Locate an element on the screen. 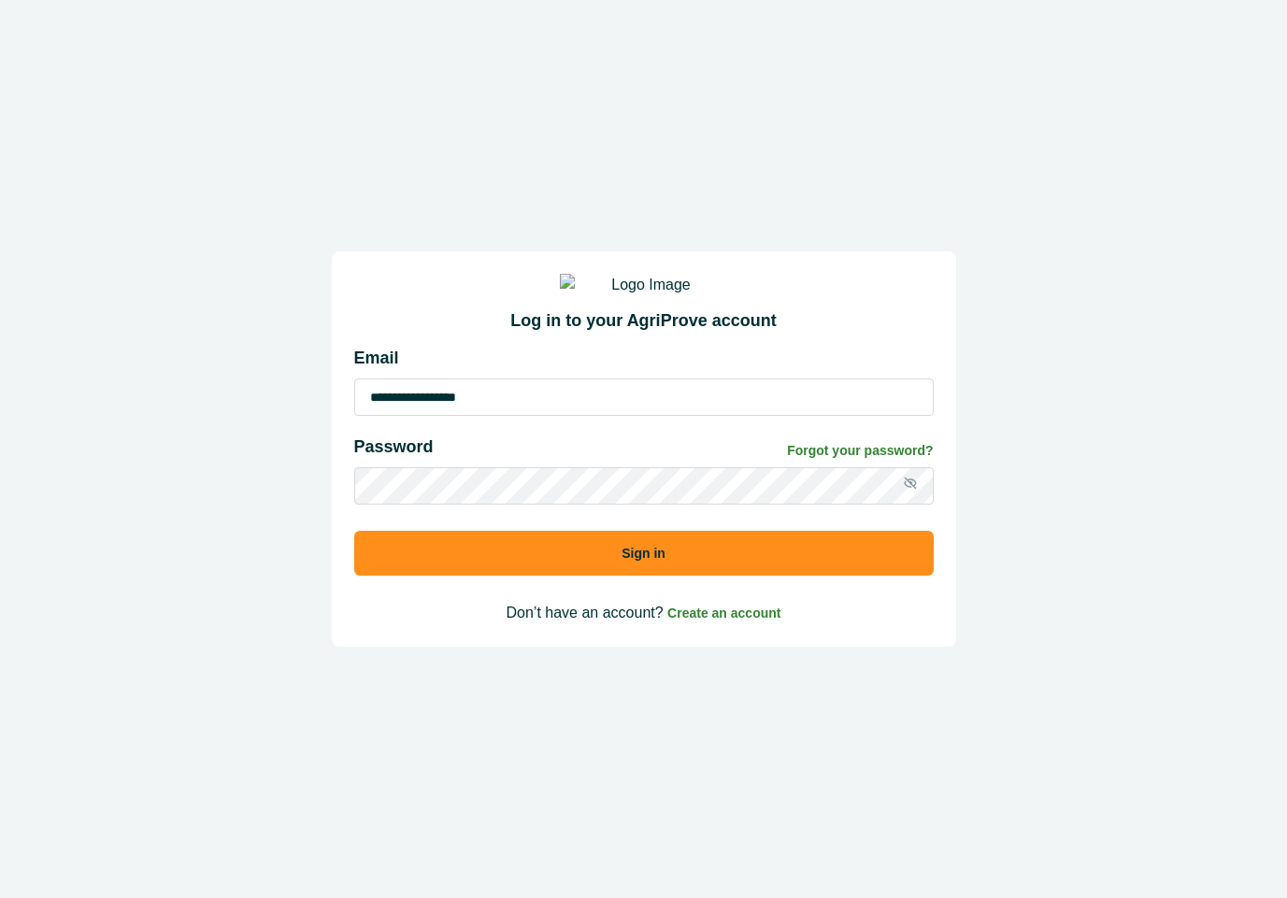  span: Forgot your password? is located at coordinates (860, 450).